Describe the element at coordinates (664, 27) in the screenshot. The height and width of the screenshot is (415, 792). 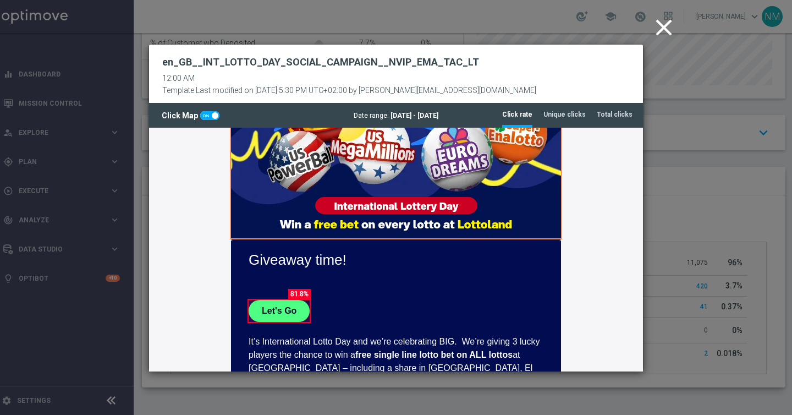
I see `i: close` at that location.